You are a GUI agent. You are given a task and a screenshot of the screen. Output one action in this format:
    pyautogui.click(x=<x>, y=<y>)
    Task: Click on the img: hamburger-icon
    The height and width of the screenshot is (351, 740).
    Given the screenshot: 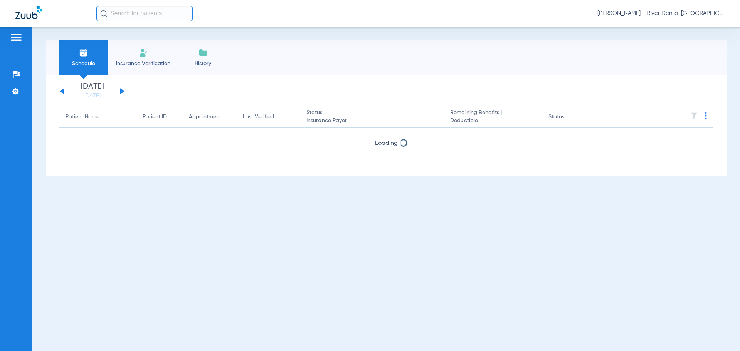 What is the action you would take?
    pyautogui.click(x=16, y=37)
    